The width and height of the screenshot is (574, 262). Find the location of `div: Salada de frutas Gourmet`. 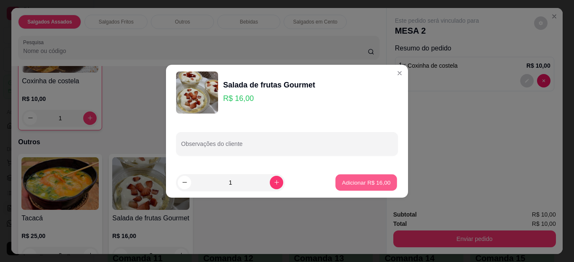

div: Salada de frutas Gourmet is located at coordinates (269, 85).